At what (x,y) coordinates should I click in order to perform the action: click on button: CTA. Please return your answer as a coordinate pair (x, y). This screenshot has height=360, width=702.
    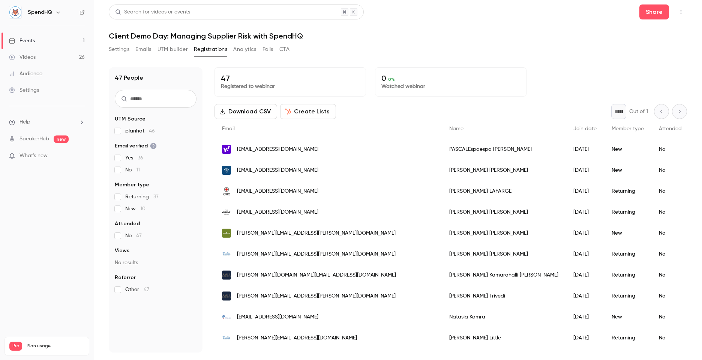
    Looking at the image, I should click on (284, 49).